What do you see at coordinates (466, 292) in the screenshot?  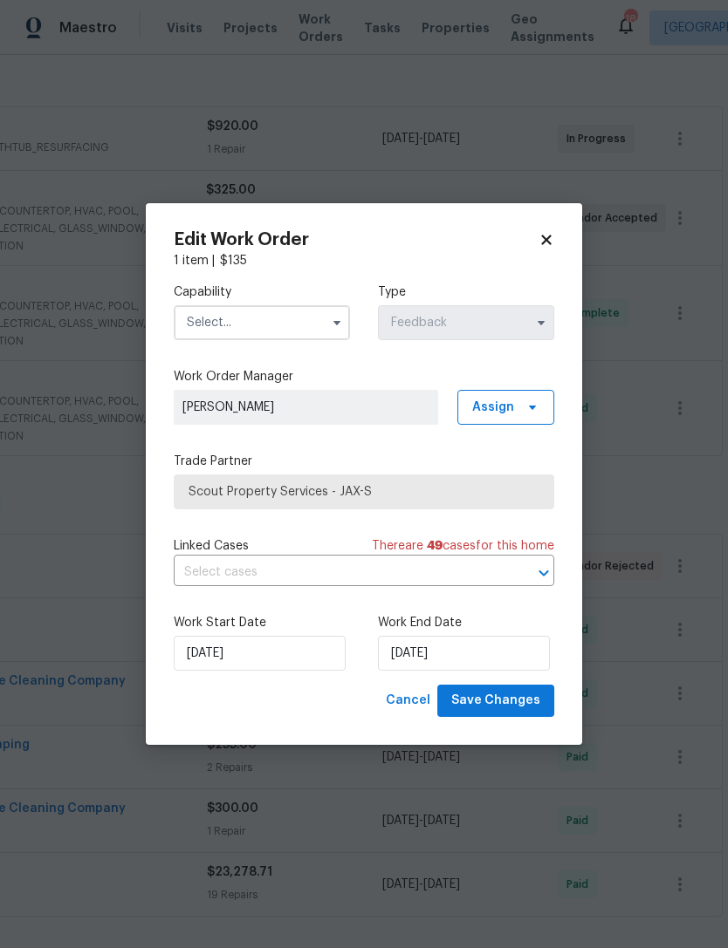 I see `label: Type` at bounding box center [466, 292].